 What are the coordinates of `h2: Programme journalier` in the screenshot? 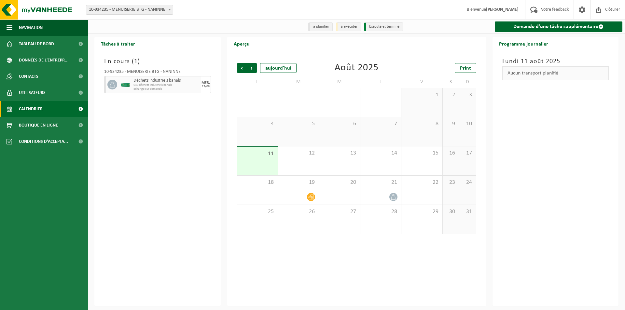 It's located at (523, 43).